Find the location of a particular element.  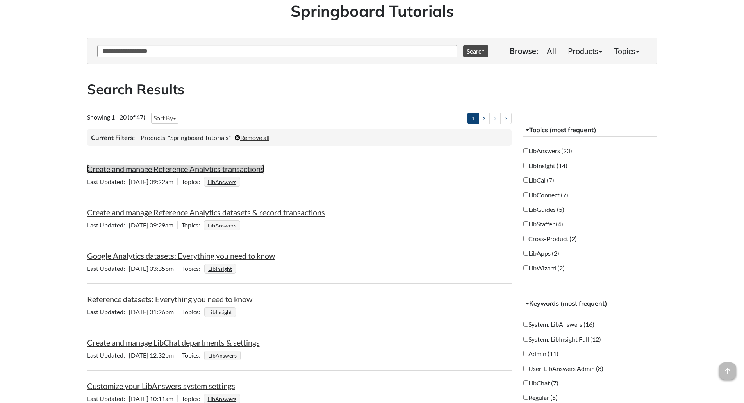

a: Topics is located at coordinates (627, 51).